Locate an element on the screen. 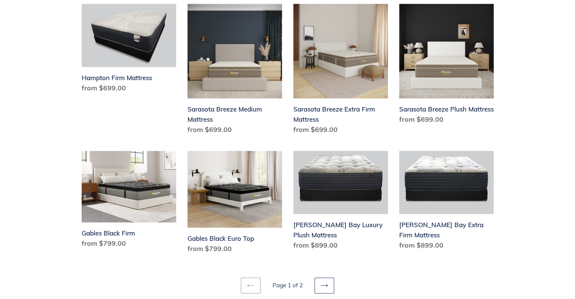  a: Sarasota Breeze Plush Mattress is located at coordinates (447, 65).